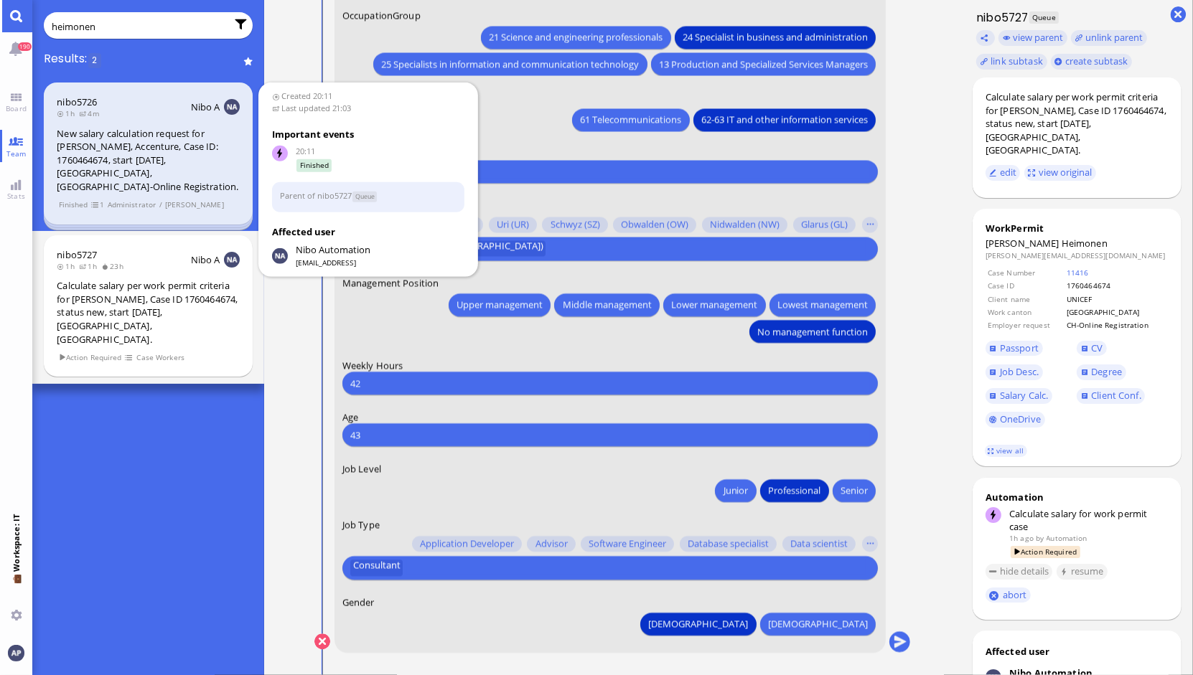 Image resolution: width=1193 pixels, height=675 pixels. I want to click on span: view 1 items, so click(98, 204).